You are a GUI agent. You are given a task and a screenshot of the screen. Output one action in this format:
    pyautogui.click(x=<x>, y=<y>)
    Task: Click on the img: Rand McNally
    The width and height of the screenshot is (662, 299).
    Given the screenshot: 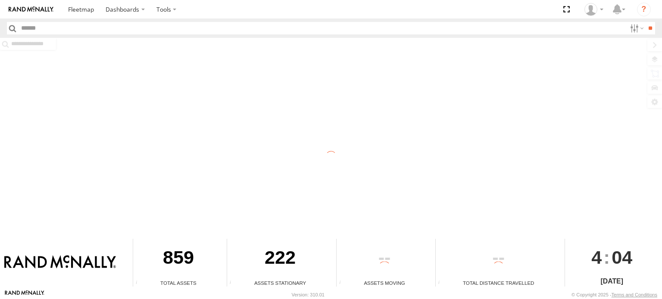 What is the action you would take?
    pyautogui.click(x=60, y=263)
    